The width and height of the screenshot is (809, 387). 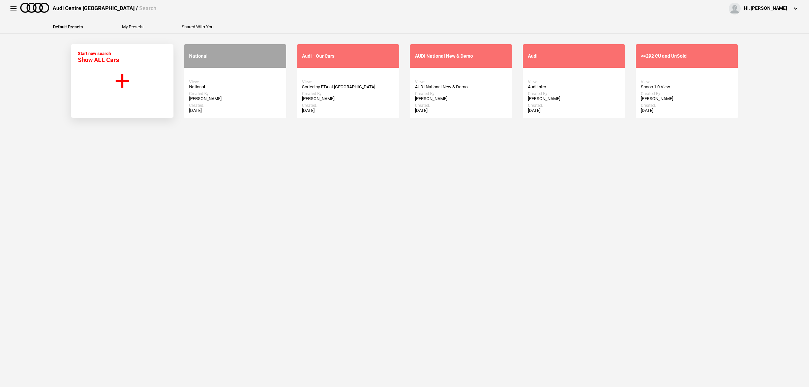 I want to click on button: My Presets, so click(x=133, y=27).